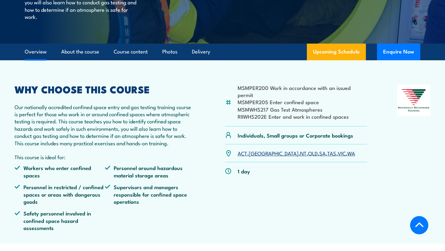  I want to click on li: Workers who enter confined spaces, so click(60, 171).